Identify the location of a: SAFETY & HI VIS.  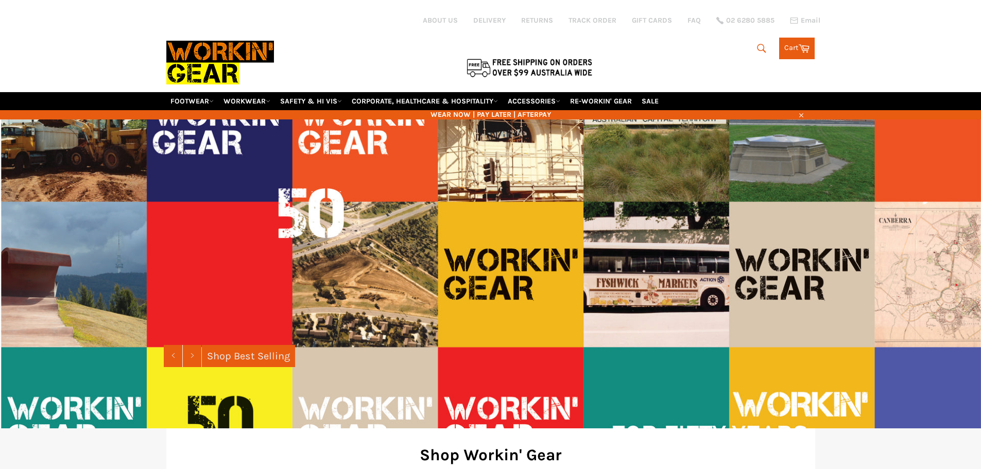
(311, 101).